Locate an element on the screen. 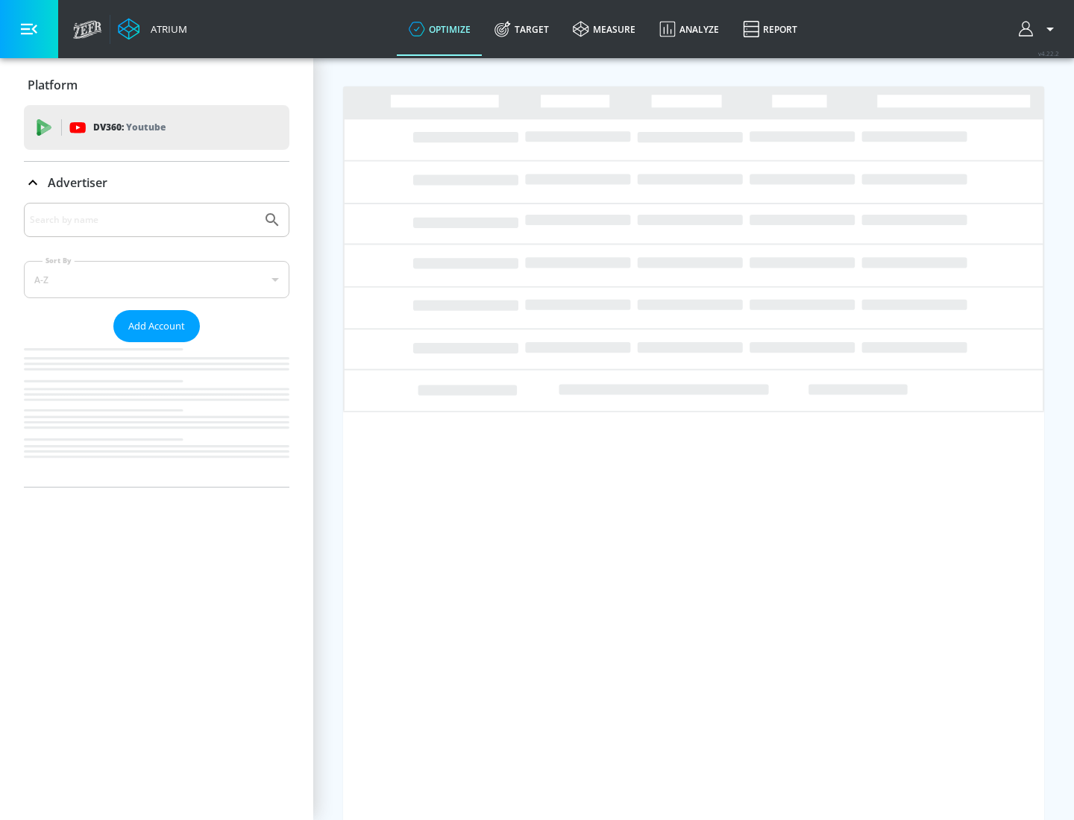 The width and height of the screenshot is (1074, 820). span: v 4.22.2 is located at coordinates (1048, 53).